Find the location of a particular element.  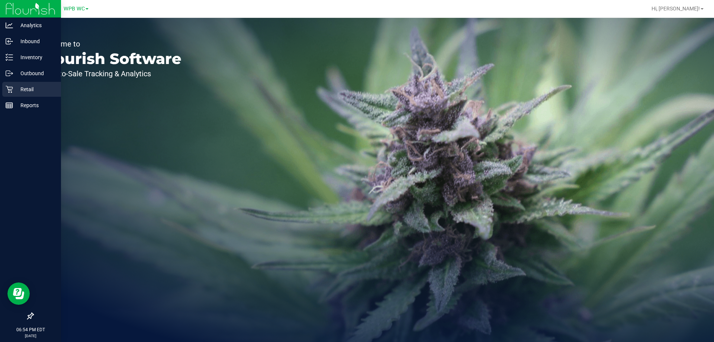

p: Retail is located at coordinates (35, 89).